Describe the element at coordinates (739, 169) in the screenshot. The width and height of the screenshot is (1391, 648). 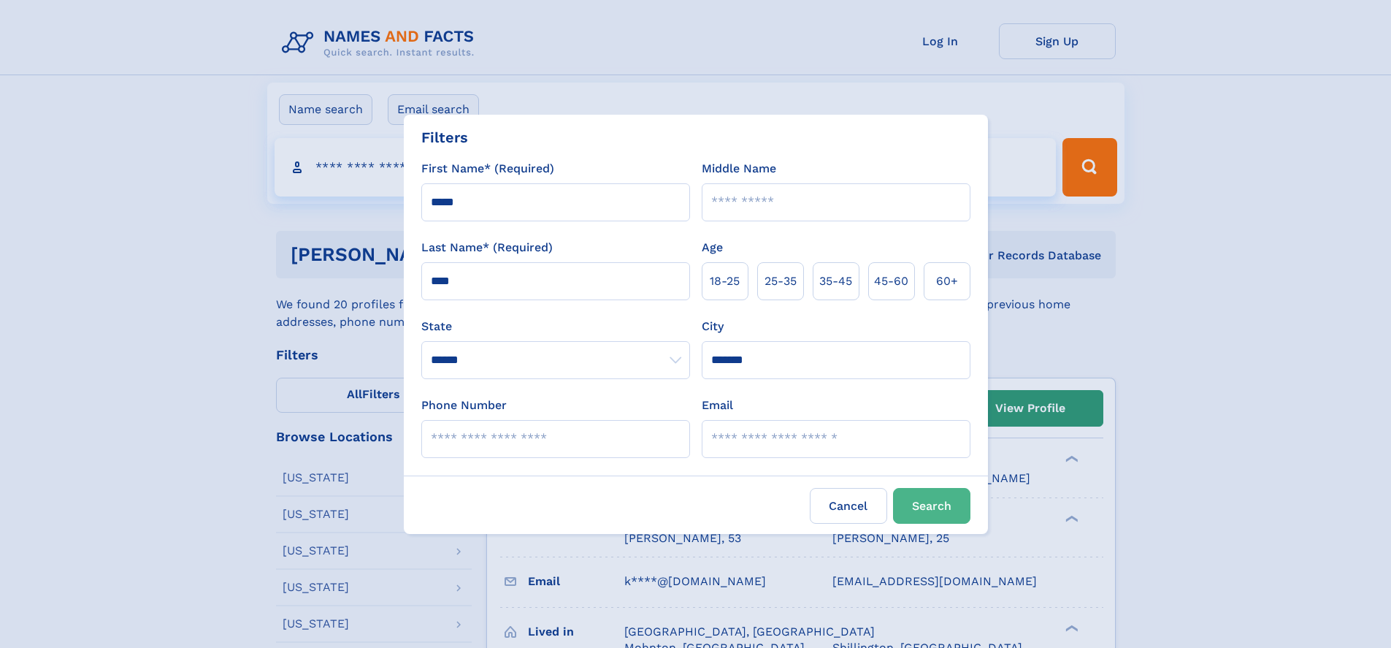
I see `label: Middle Name` at that location.